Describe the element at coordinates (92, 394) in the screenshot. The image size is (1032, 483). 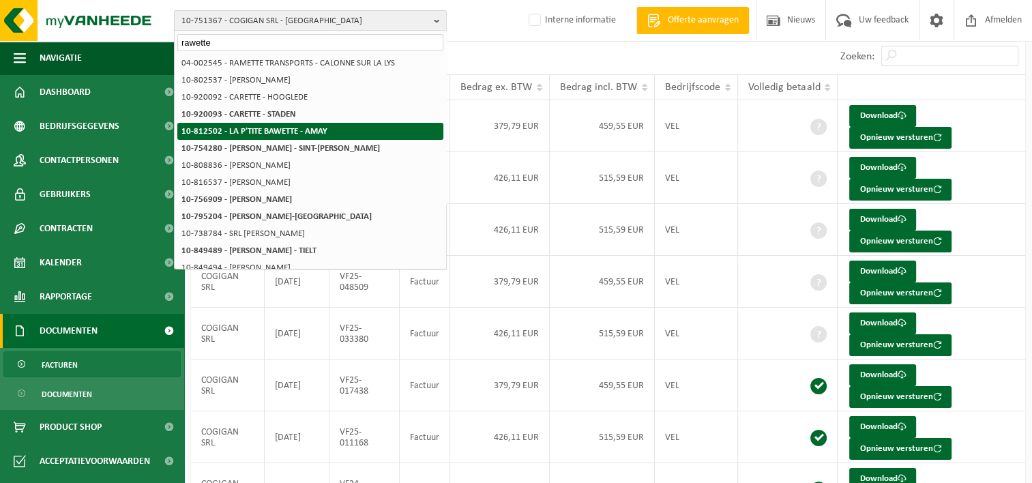
I see `a: Documenten` at that location.